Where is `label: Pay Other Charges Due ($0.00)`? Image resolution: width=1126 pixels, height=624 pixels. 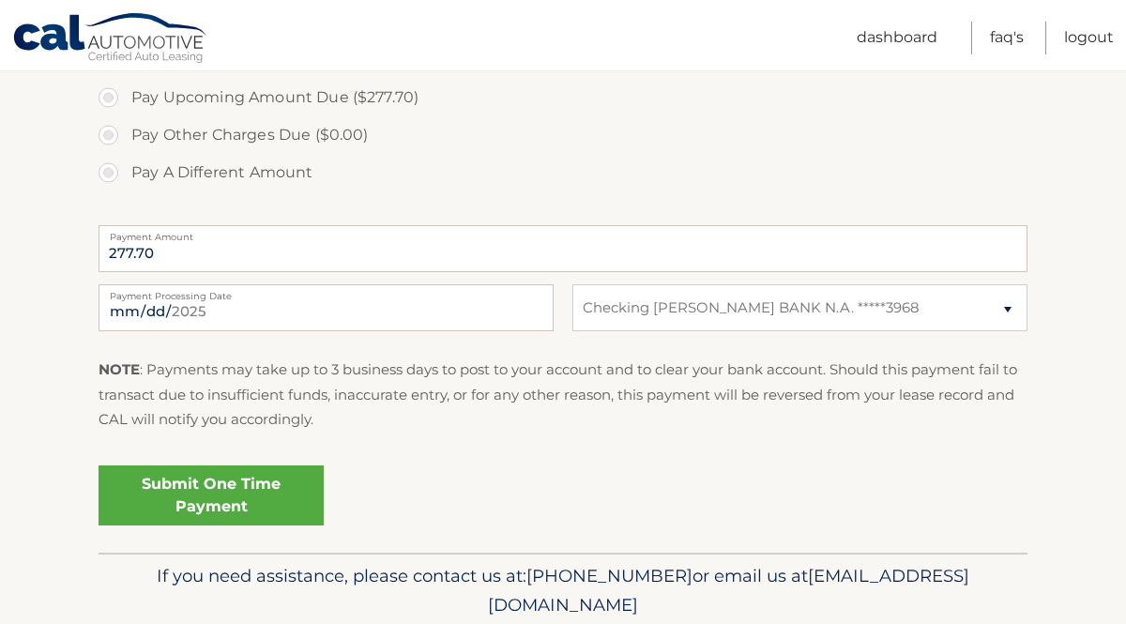 label: Pay Other Charges Due ($0.00) is located at coordinates (563, 135).